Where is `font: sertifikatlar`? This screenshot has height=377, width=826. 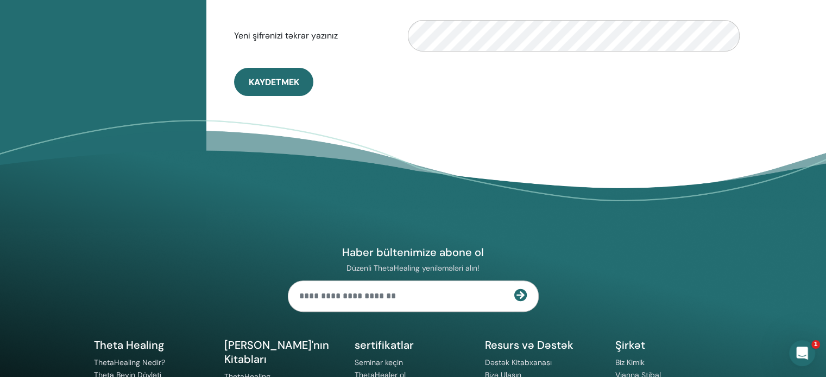 font: sertifikatlar is located at coordinates (384, 345).